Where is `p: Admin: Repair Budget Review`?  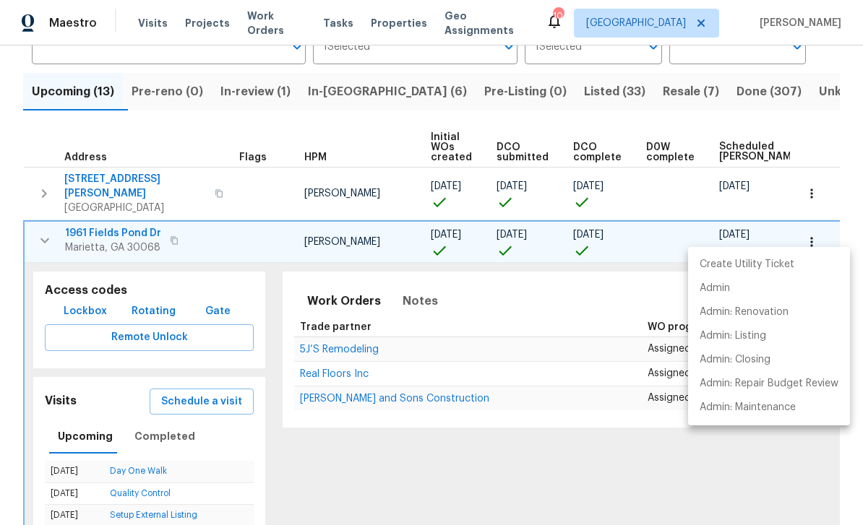 p: Admin: Repair Budget Review is located at coordinates (769, 384).